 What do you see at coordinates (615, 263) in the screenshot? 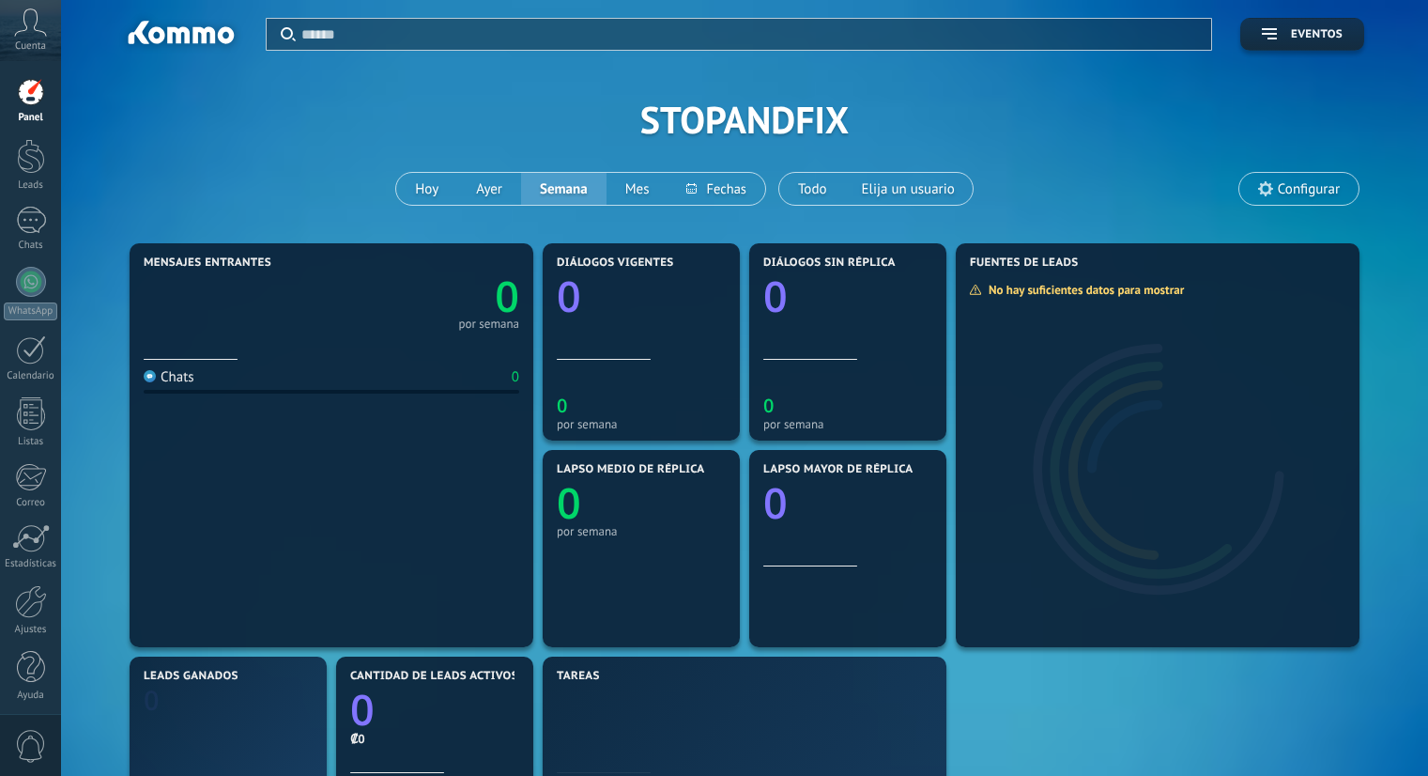
I see `span: Diálogos vigentes` at bounding box center [615, 263].